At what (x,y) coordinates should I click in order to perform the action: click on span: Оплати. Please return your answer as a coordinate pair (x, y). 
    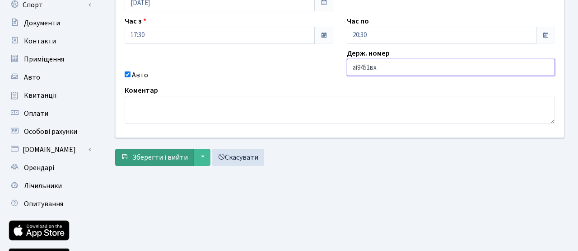
    Looking at the image, I should click on (36, 113).